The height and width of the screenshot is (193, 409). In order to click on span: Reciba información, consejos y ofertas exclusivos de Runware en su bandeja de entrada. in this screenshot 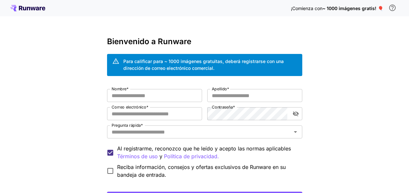, I will do `click(207, 171)`.